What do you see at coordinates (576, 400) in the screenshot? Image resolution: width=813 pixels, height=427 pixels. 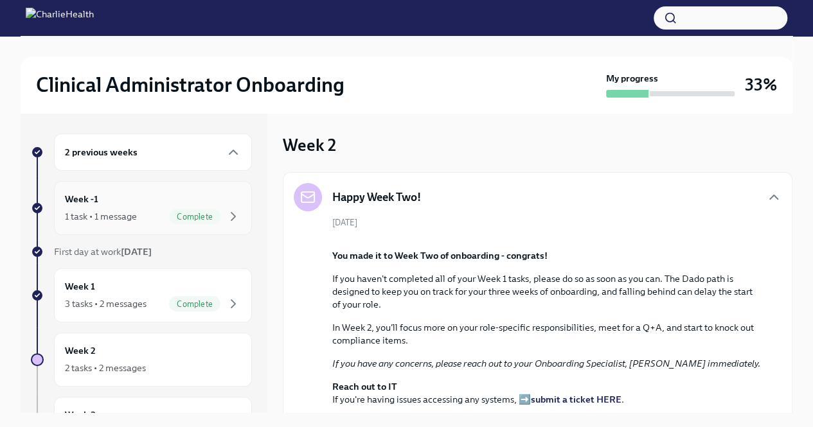 I see `a: submit a ticket HERE` at bounding box center [576, 400].